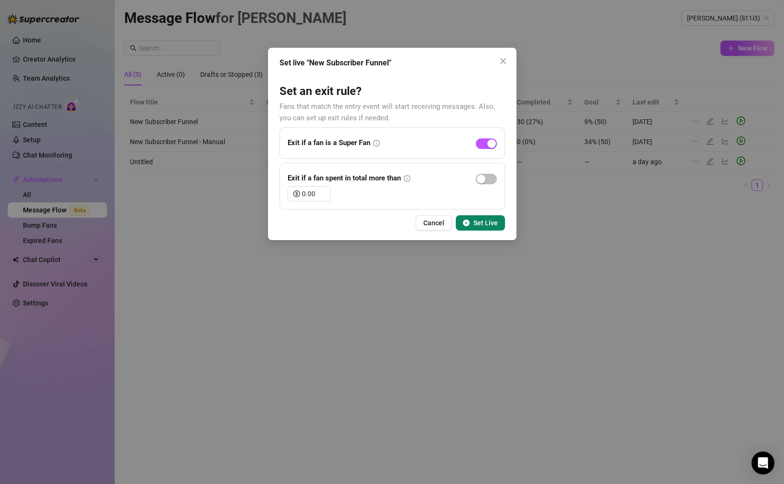 This screenshot has width=784, height=484. Describe the element at coordinates (329, 143) in the screenshot. I see `strong: Exit if a fan is a Super Fan` at that location.